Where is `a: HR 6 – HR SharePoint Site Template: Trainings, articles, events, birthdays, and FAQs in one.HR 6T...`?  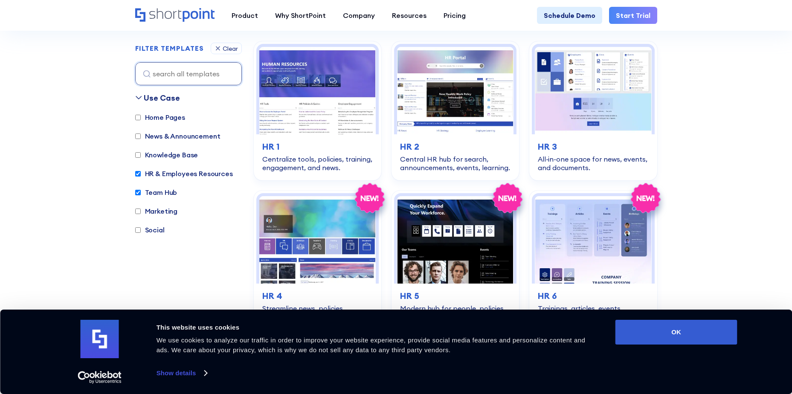
a: HR 6 – HR SharePoint Site Template: Trainings, articles, events, birthdays, and FAQs in one.HR 6T... is located at coordinates (593, 265).